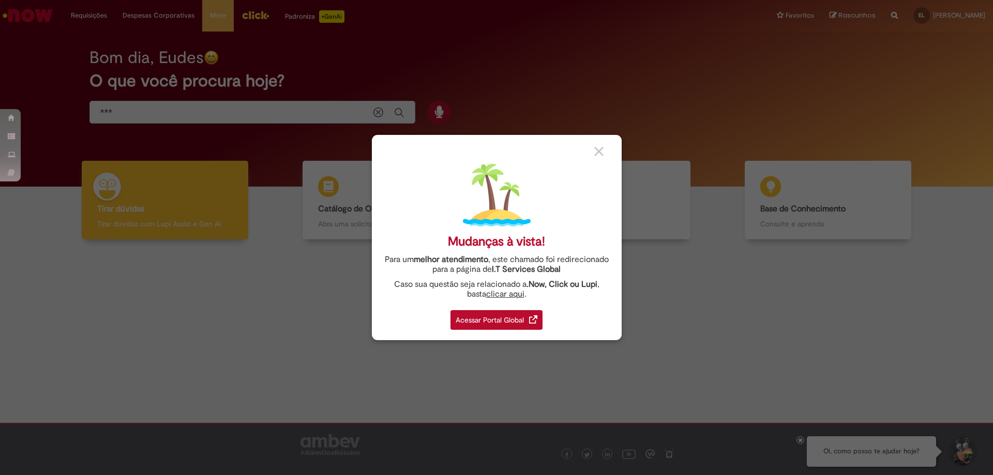 The image size is (993, 475). What do you see at coordinates (599, 151) in the screenshot?
I see `img: close_button_grey.png` at bounding box center [599, 151].